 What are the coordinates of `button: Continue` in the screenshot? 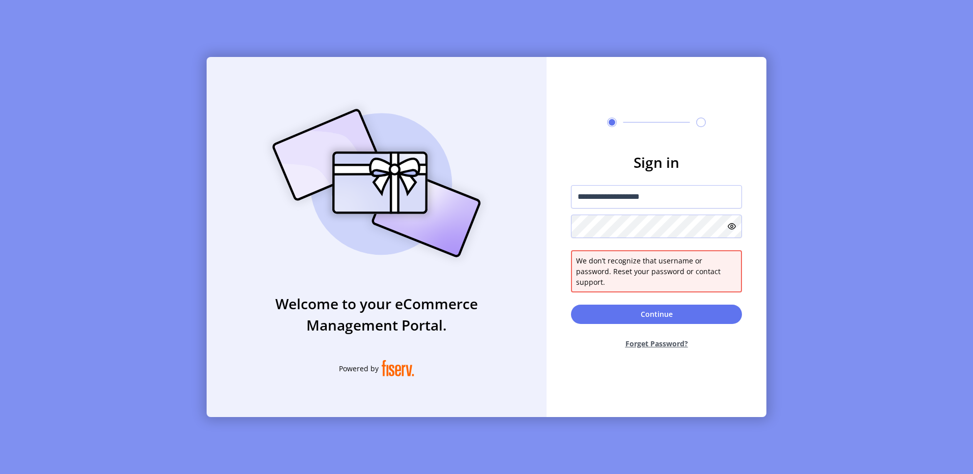 It's located at (656, 314).